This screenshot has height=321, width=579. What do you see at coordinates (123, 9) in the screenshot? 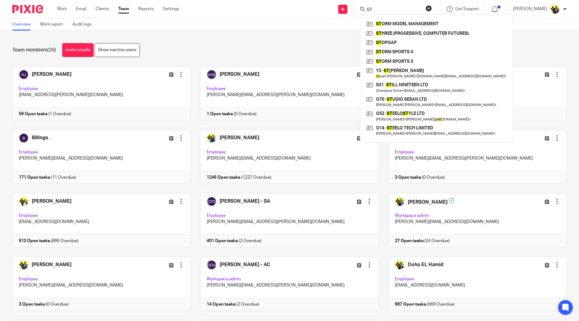
I see `a: Team` at bounding box center [123, 9].